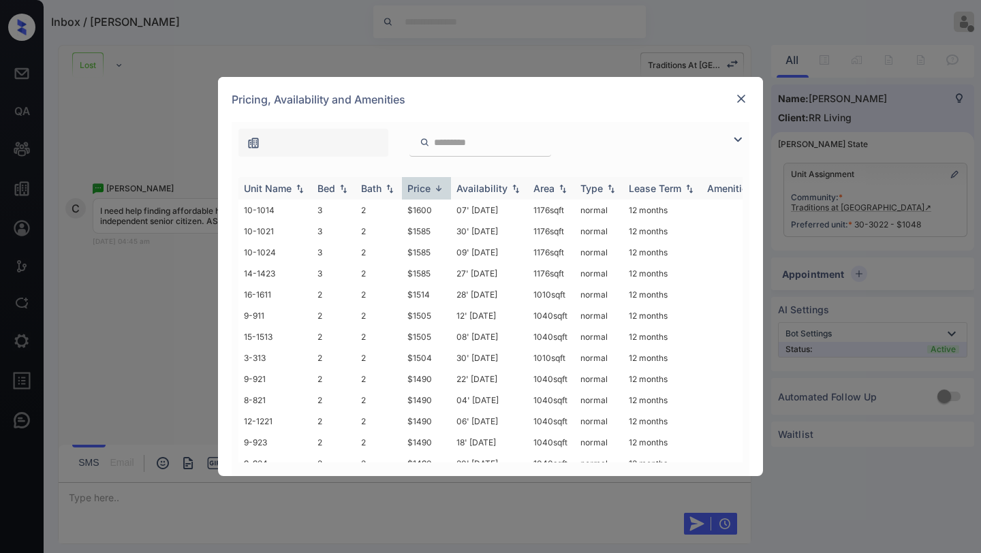  What do you see at coordinates (544, 188) in the screenshot?
I see `div: Area` at bounding box center [544, 188].